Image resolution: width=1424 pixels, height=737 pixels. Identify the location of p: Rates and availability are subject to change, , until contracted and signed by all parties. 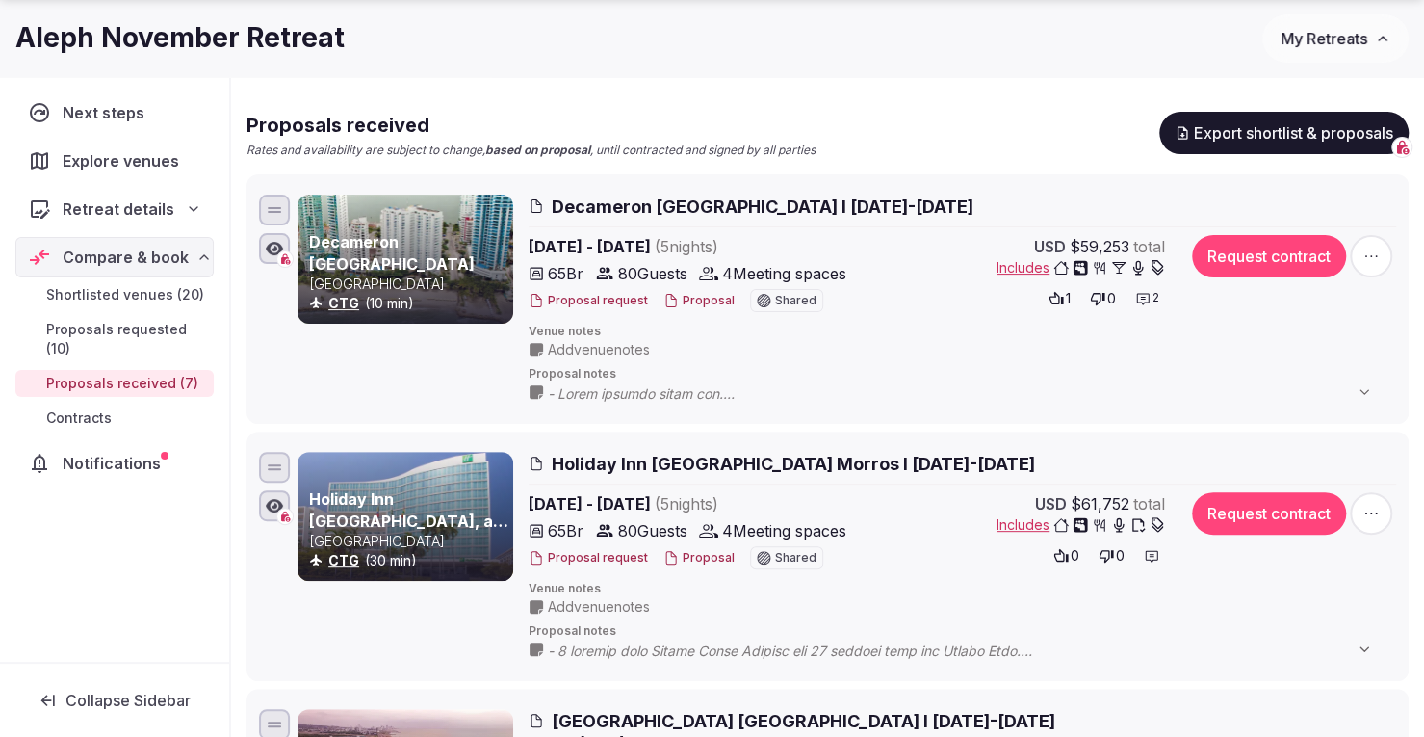
(531, 150).